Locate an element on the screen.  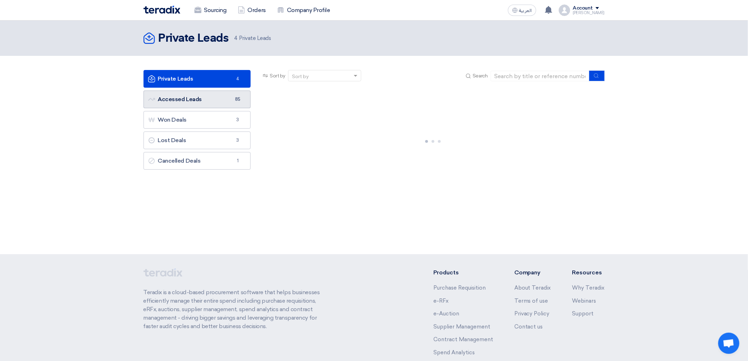
a: Won Deals3 is located at coordinates (197, 120).